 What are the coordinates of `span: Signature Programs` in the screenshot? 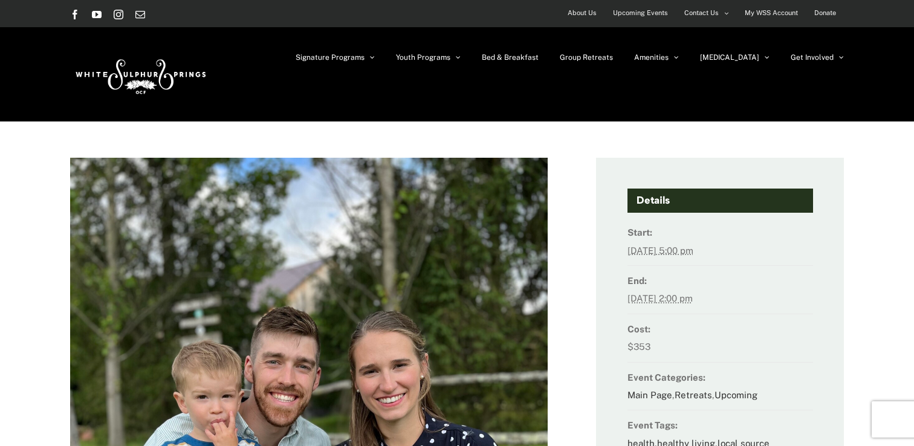 It's located at (330, 57).